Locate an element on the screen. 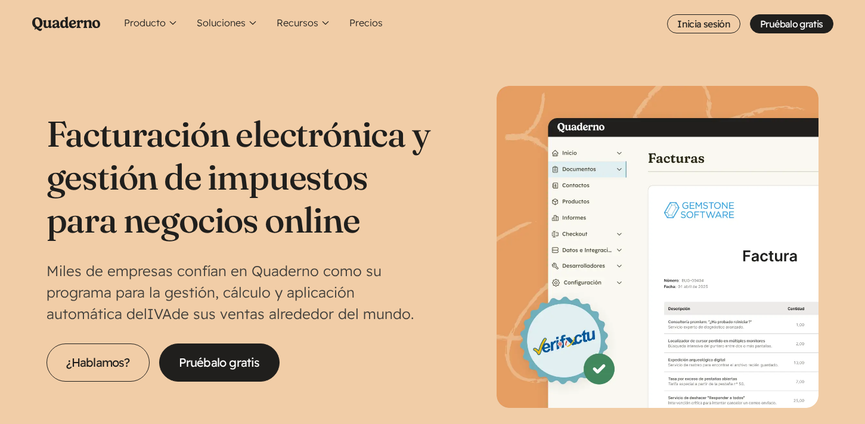 This screenshot has width=865, height=424. h1: Facturación electrónica y gestión de impuestos para negocios online is located at coordinates (240, 176).